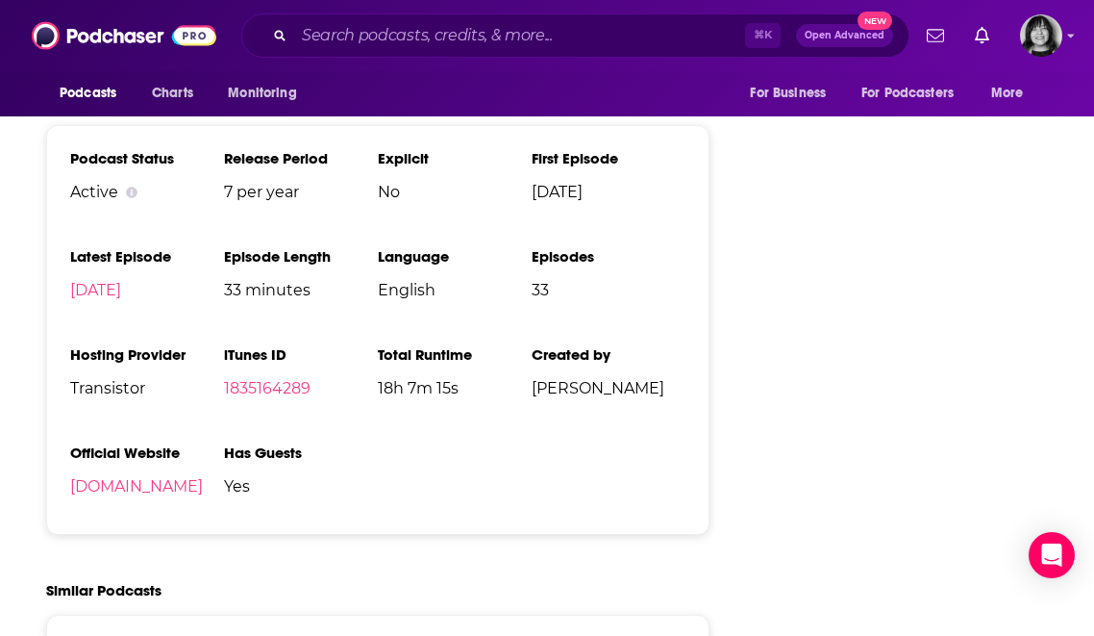  Describe the element at coordinates (124, 36) in the screenshot. I see `img: Podchaser - Follow, Share and Rate Podcasts` at that location.